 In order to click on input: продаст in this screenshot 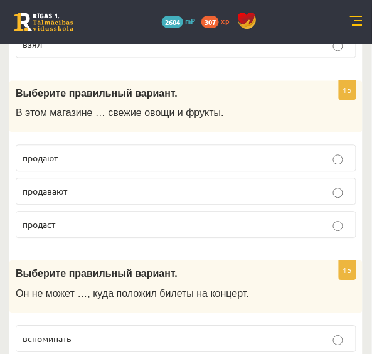, I will do `click(338, 226)`.